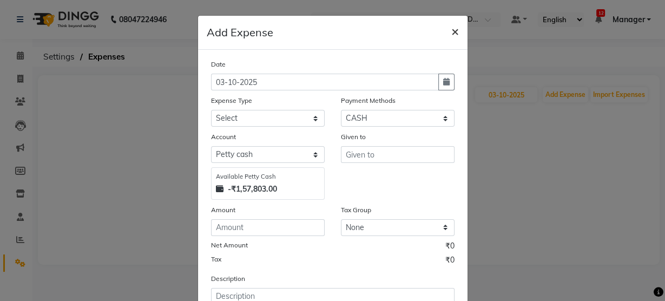  What do you see at coordinates (455, 31) in the screenshot?
I see `button: Close` at bounding box center [455, 31].